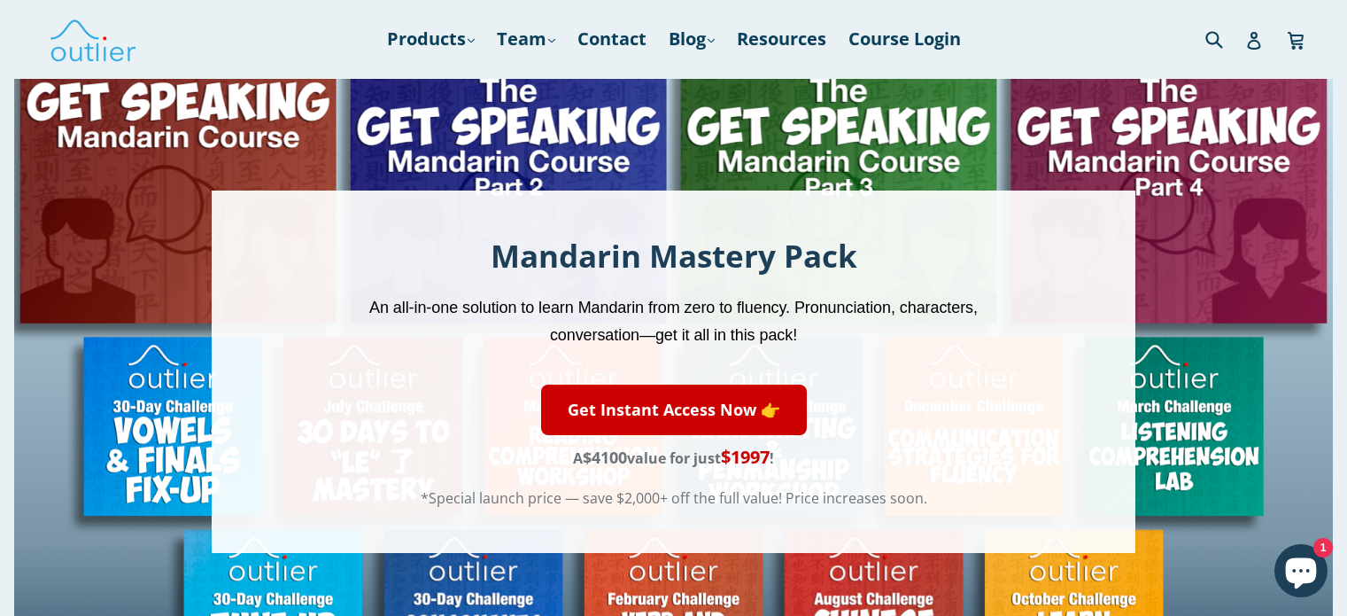 The image size is (1347, 616). What do you see at coordinates (605, 456) in the screenshot?
I see `span: $4100` at bounding box center [605, 456].